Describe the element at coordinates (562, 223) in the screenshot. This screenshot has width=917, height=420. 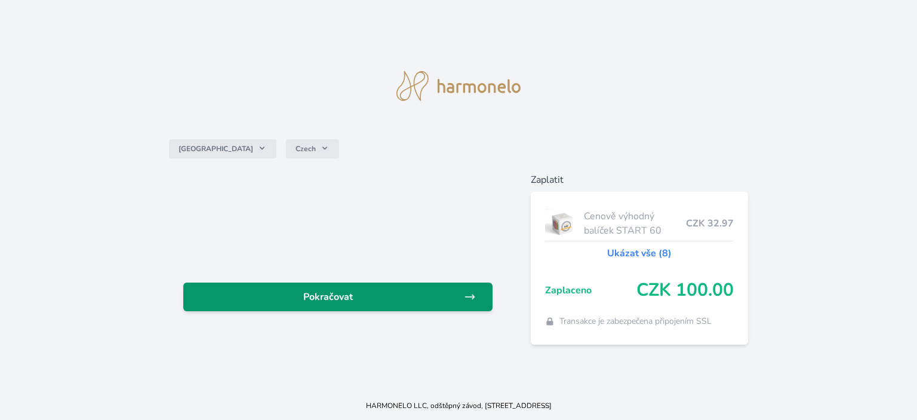
I see `img: start.jpg` at that location.